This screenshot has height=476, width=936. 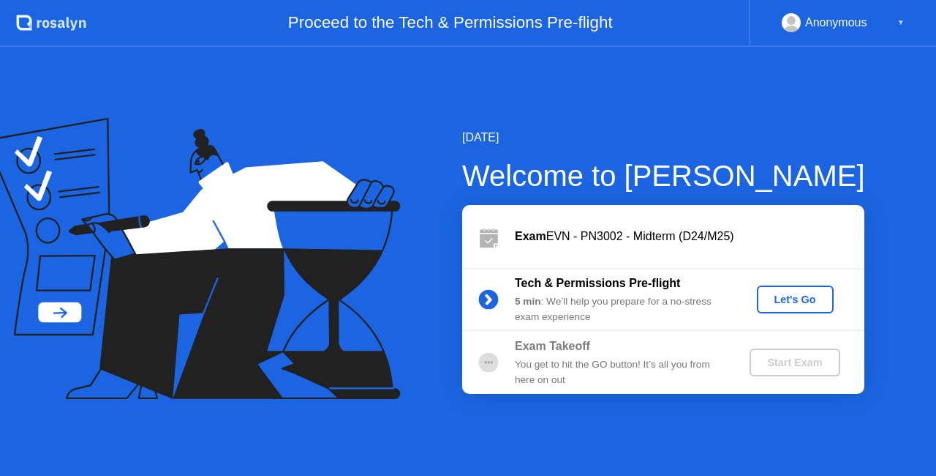 What do you see at coordinates (598, 282) in the screenshot?
I see `b: Tech & Permissions Pre-flight` at bounding box center [598, 282].